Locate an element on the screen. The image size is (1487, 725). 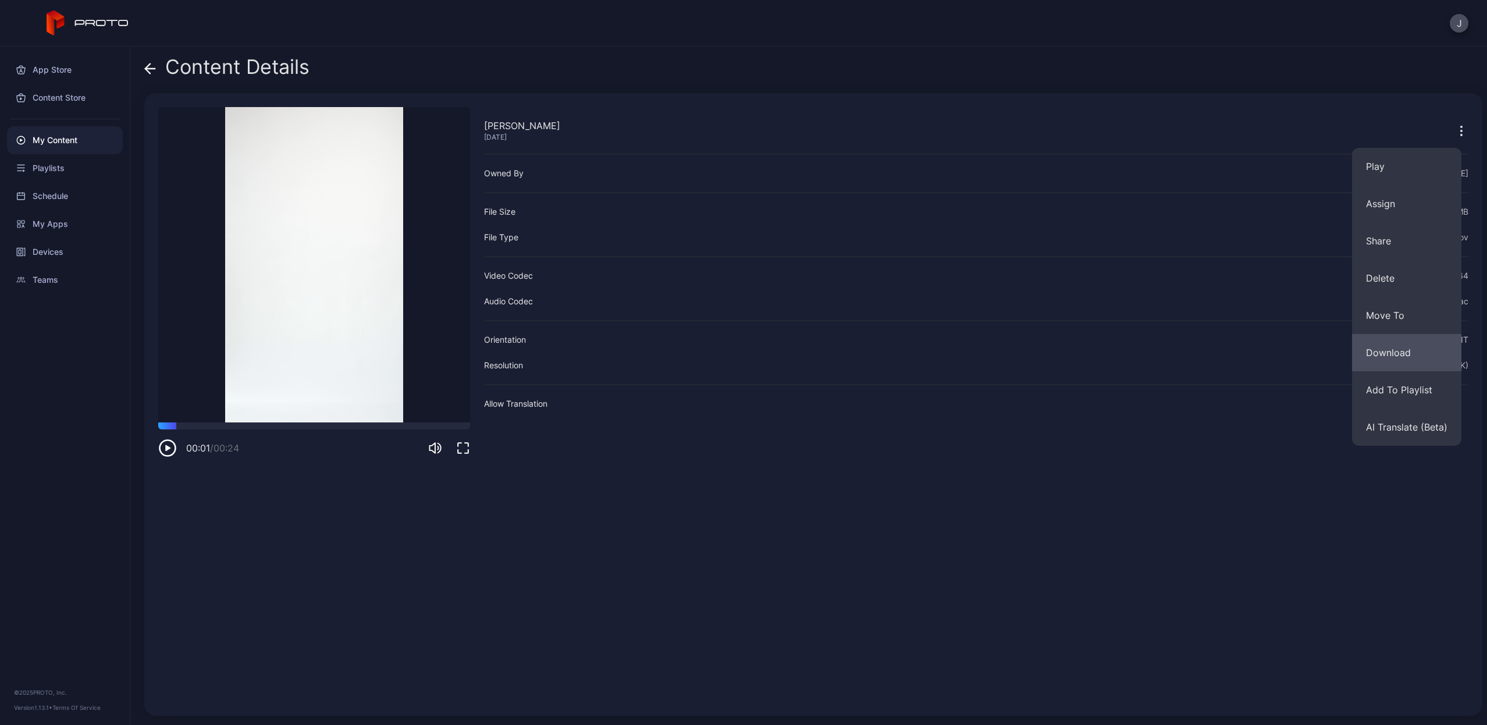
button: Add To Playlist is located at coordinates (1406, 390).